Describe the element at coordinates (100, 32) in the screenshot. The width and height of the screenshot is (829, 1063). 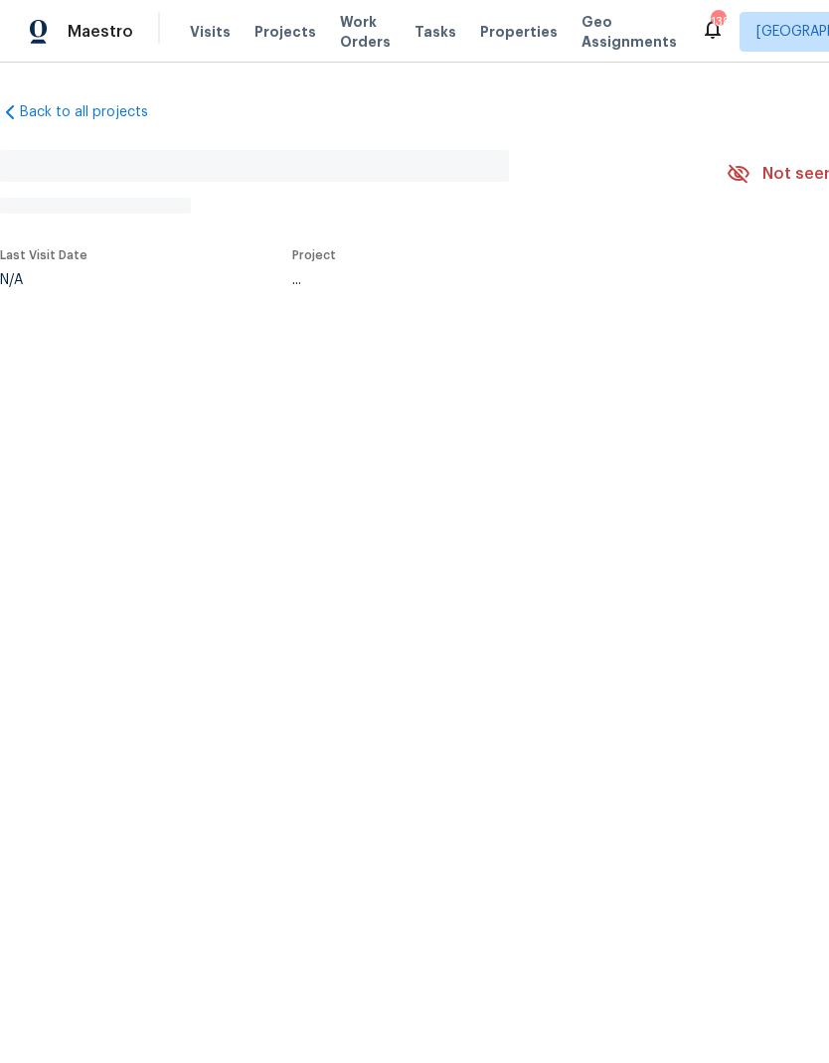
I see `span: Maestro` at that location.